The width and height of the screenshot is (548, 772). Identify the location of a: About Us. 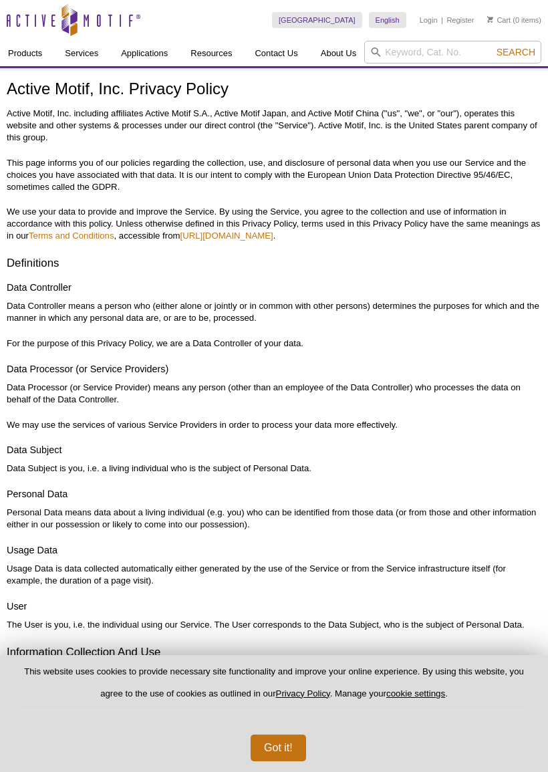
(338, 53).